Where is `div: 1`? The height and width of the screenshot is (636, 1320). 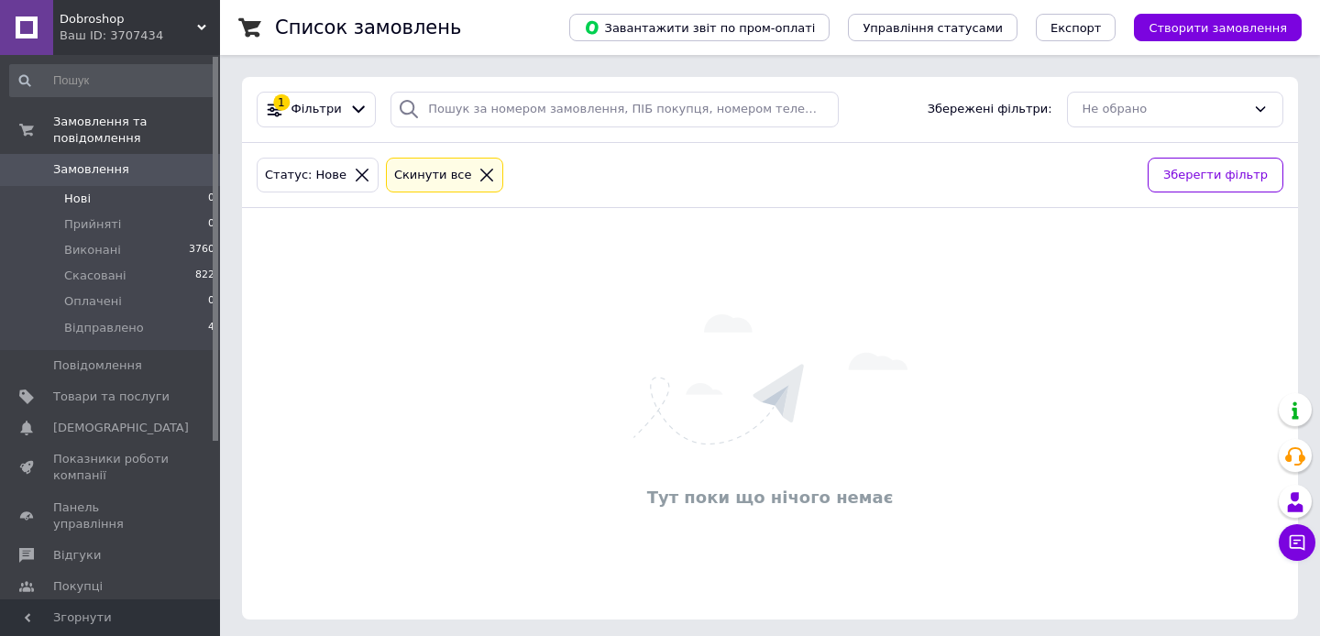
div: 1 is located at coordinates (281, 103).